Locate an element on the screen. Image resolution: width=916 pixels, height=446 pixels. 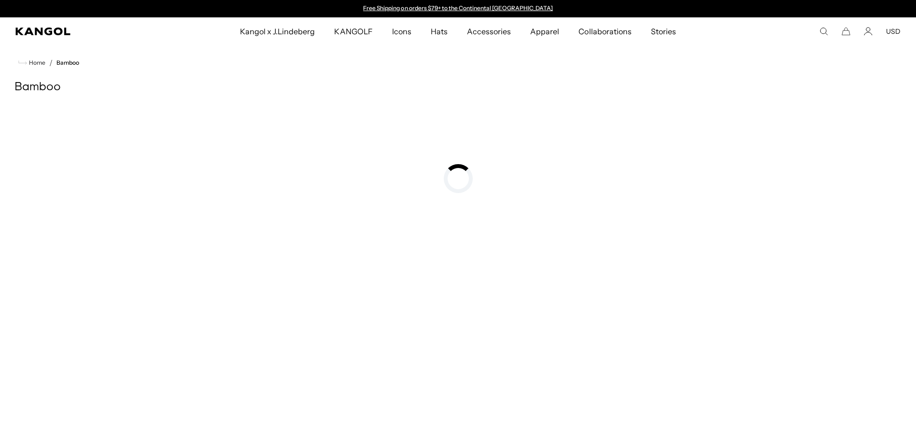
span: Kangol x J.Lindeberg is located at coordinates (278, 31).